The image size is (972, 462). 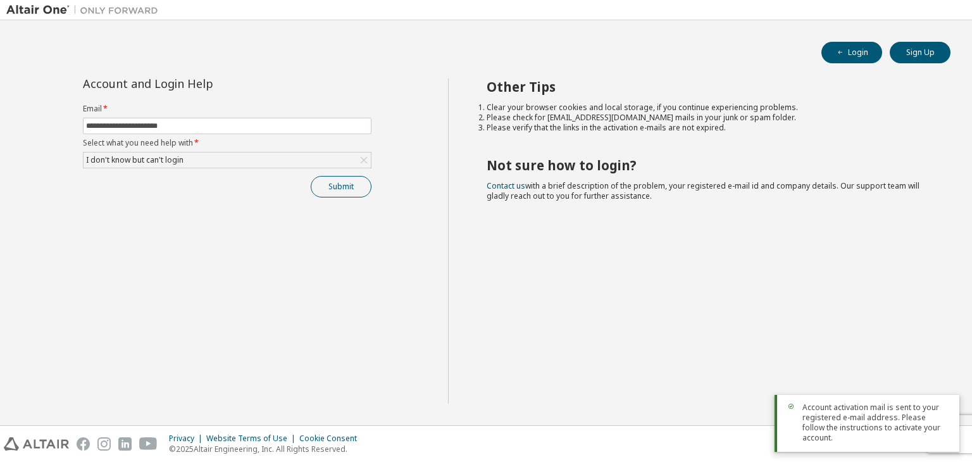 What do you see at coordinates (506, 185) in the screenshot?
I see `a: Contact us` at bounding box center [506, 185].